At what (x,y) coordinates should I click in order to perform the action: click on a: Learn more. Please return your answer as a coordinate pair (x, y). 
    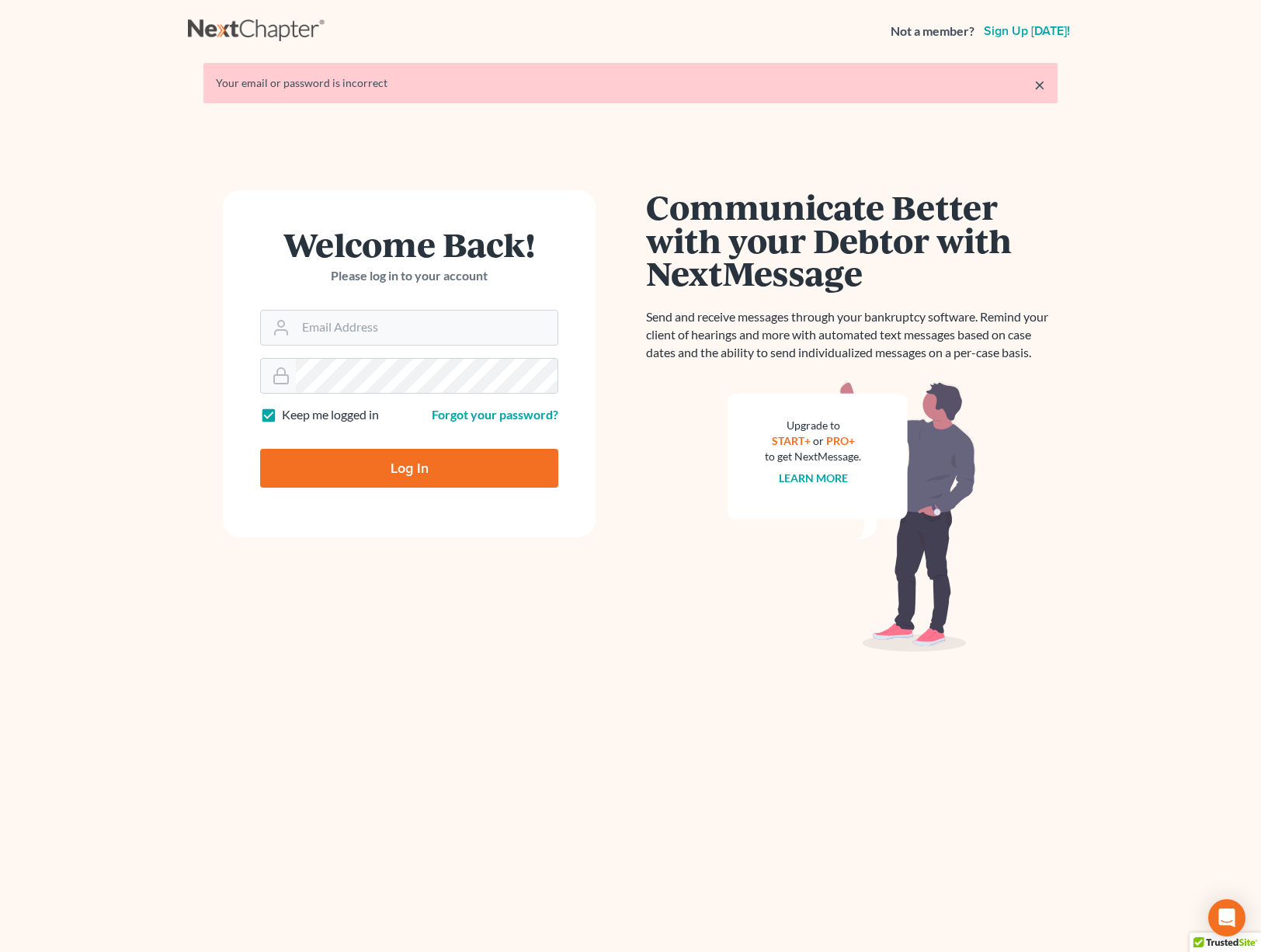
    Looking at the image, I should click on (813, 477).